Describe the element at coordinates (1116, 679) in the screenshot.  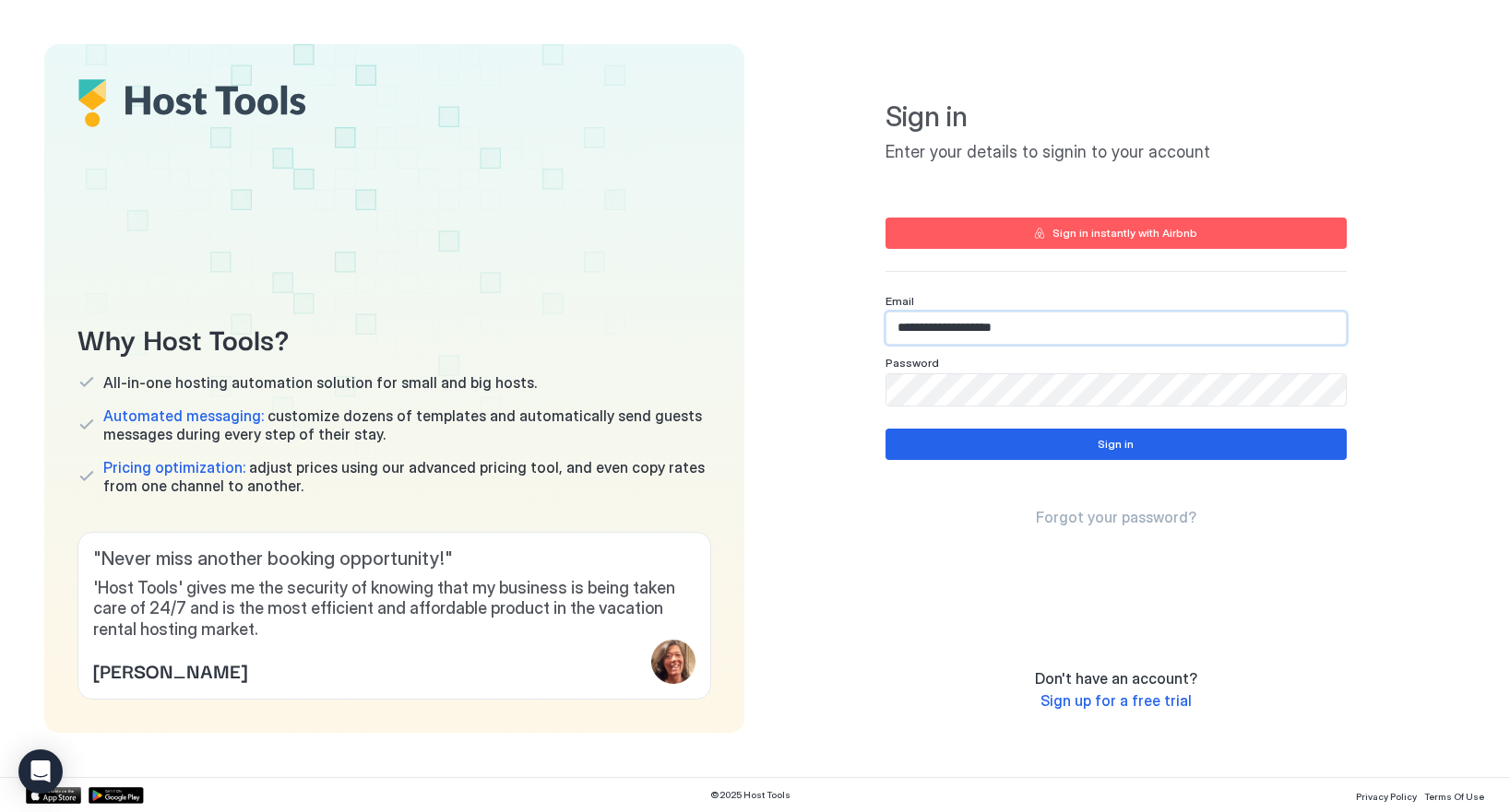
I see `span: Don't have an account?` at that location.